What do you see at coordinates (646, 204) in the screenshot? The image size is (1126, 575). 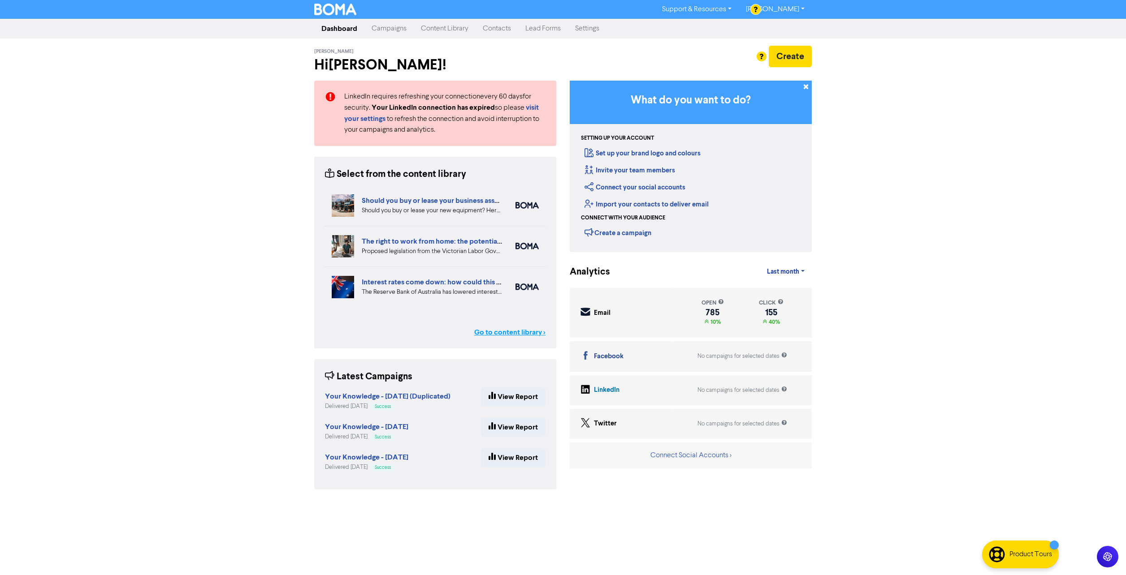 I see `a: Import your contacts to deliver email` at bounding box center [646, 204].